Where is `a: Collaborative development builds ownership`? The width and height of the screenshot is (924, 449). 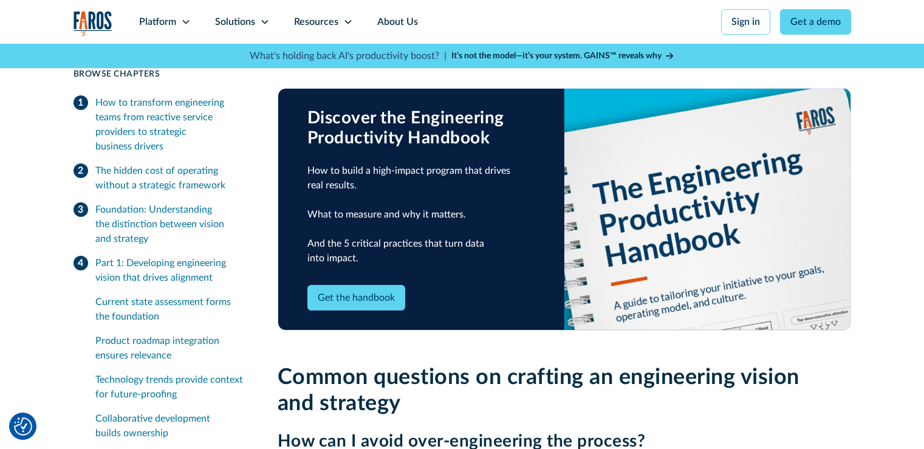
a: Collaborative development builds ownership is located at coordinates (172, 426).